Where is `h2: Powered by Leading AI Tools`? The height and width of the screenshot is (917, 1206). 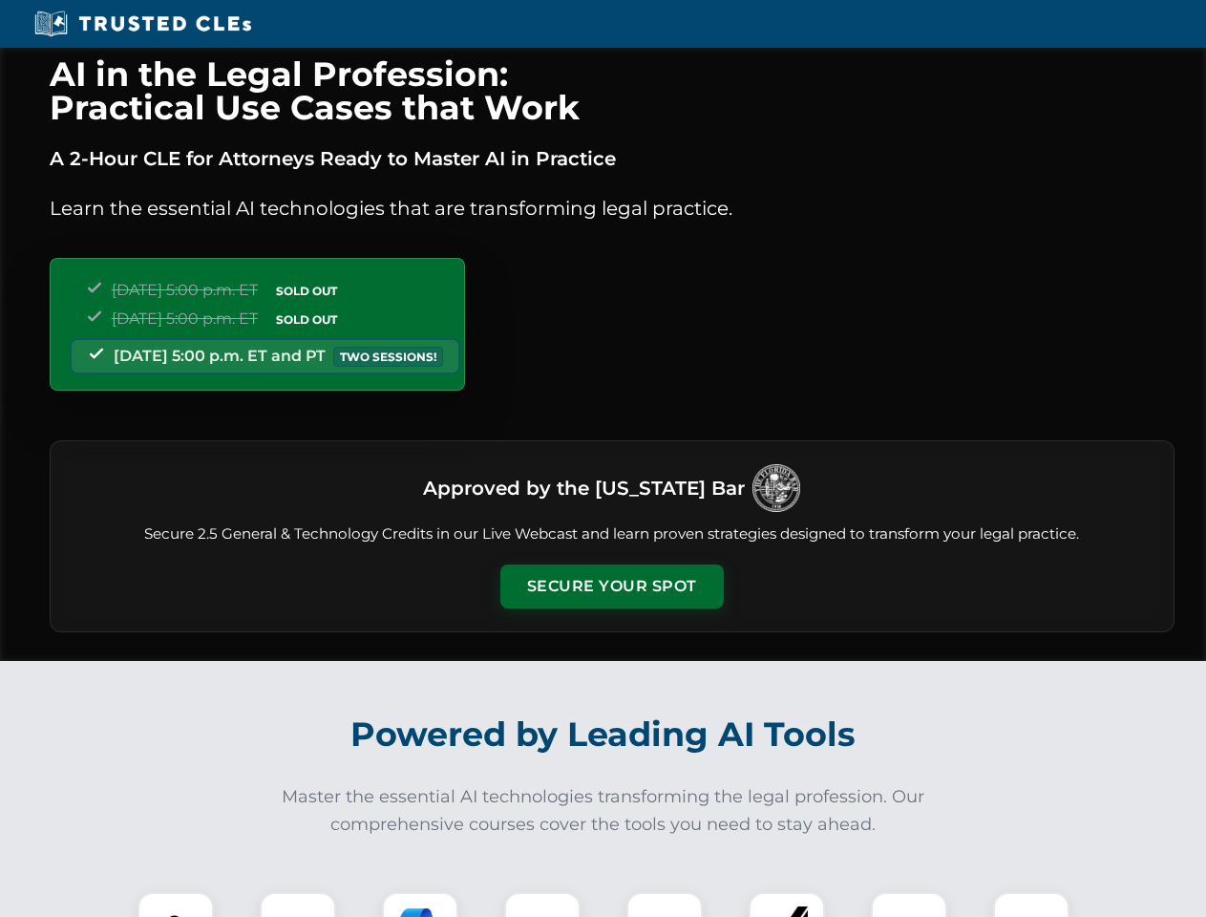 h2: Powered by Leading AI Tools is located at coordinates (604, 734).